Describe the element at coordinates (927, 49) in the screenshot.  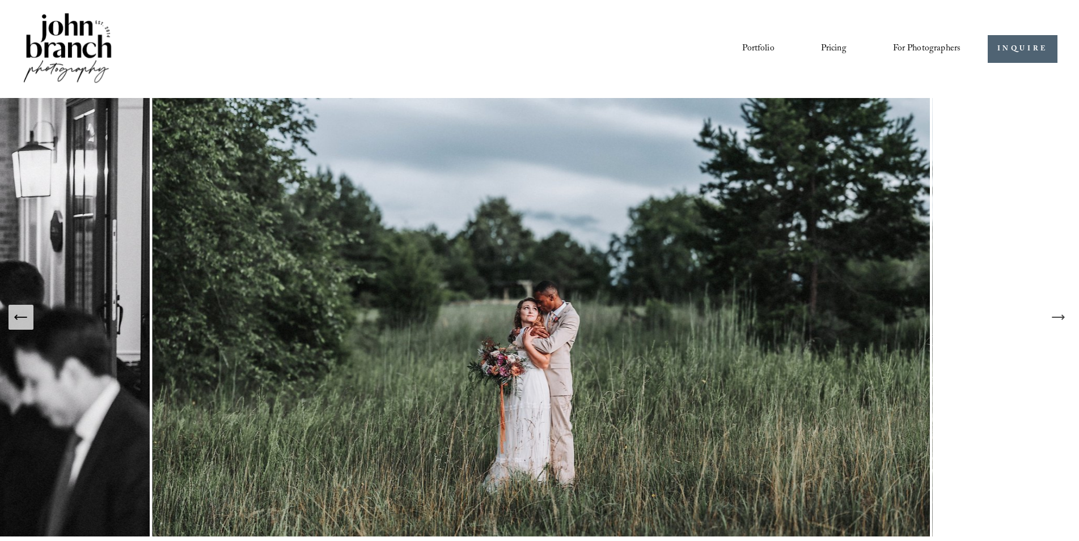
I see `span: For Photographers` at that location.